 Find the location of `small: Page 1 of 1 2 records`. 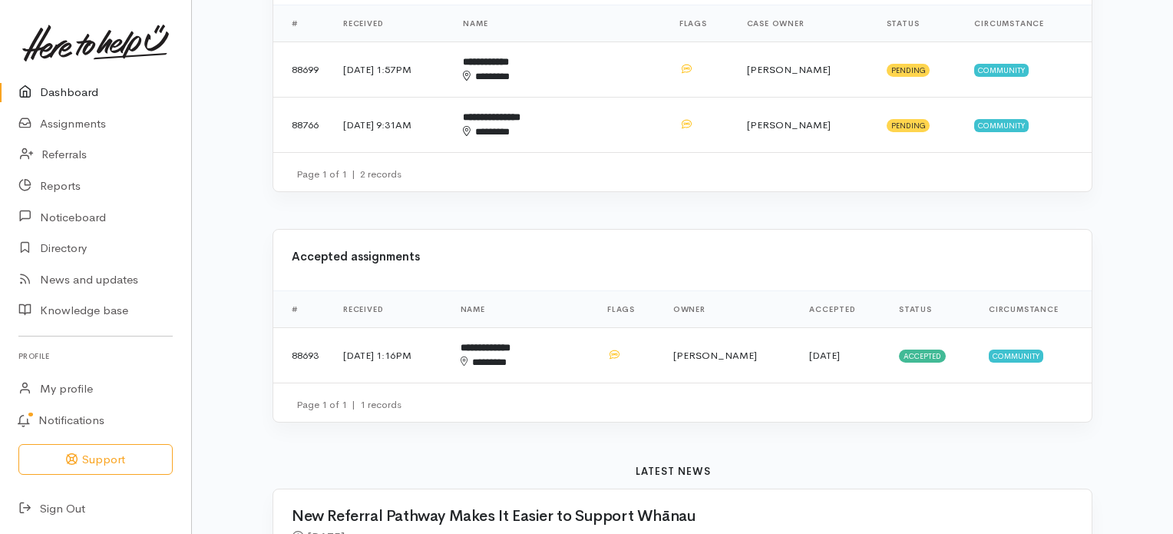

small: Page 1 of 1 2 records is located at coordinates (349, 174).